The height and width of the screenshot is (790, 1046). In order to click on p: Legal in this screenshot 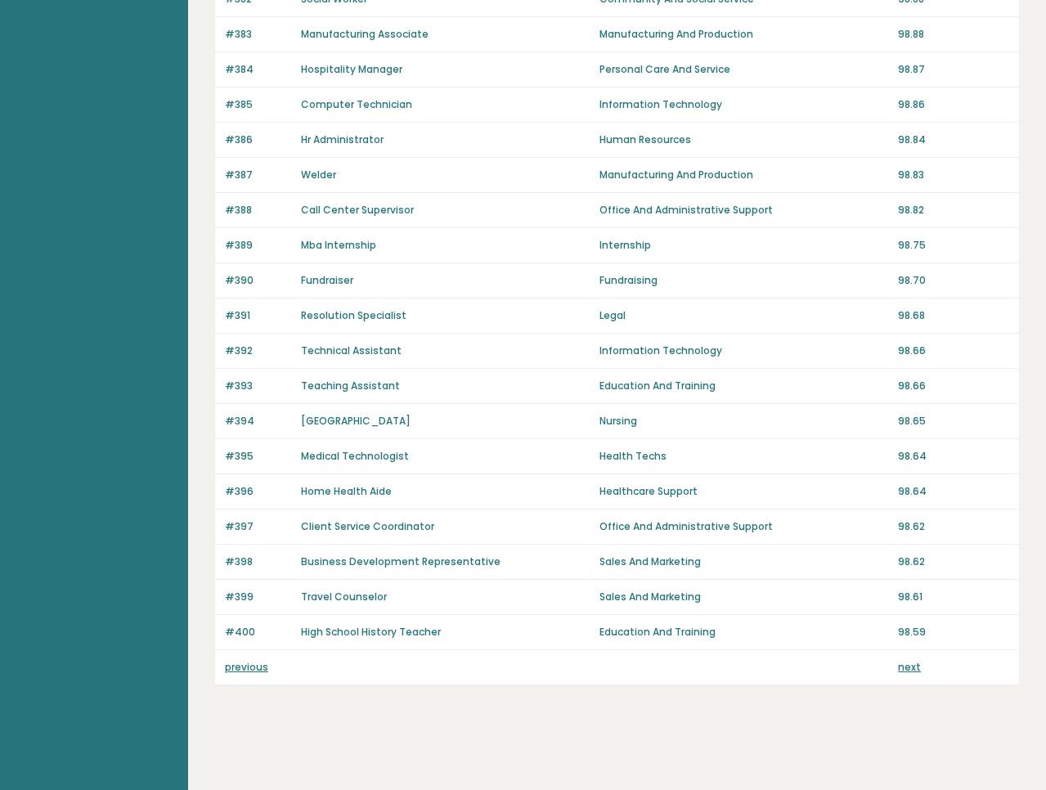, I will do `click(743, 316)`.